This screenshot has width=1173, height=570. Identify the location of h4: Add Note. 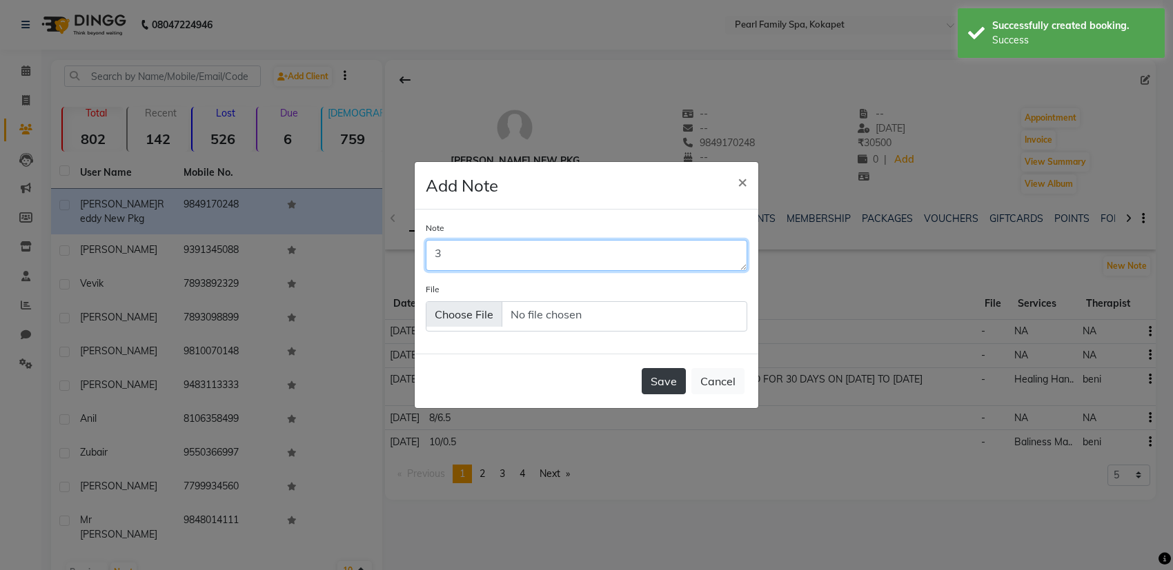
(461, 186).